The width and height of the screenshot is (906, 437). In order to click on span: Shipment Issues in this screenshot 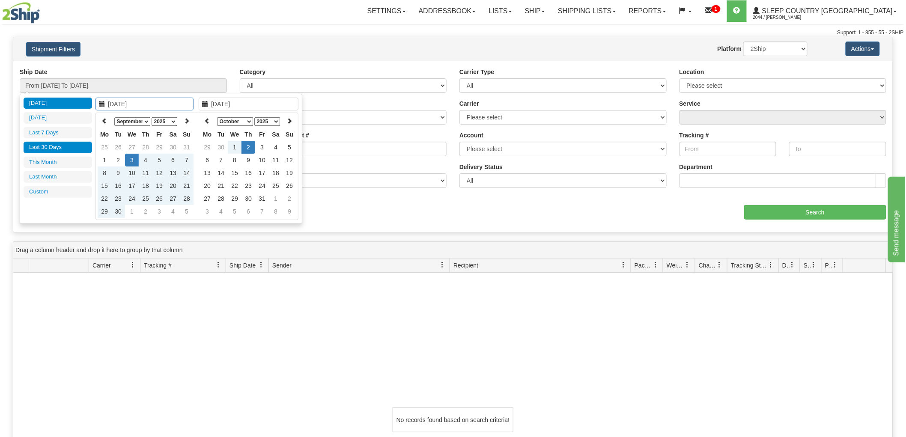, I will do `click(807, 265)`.